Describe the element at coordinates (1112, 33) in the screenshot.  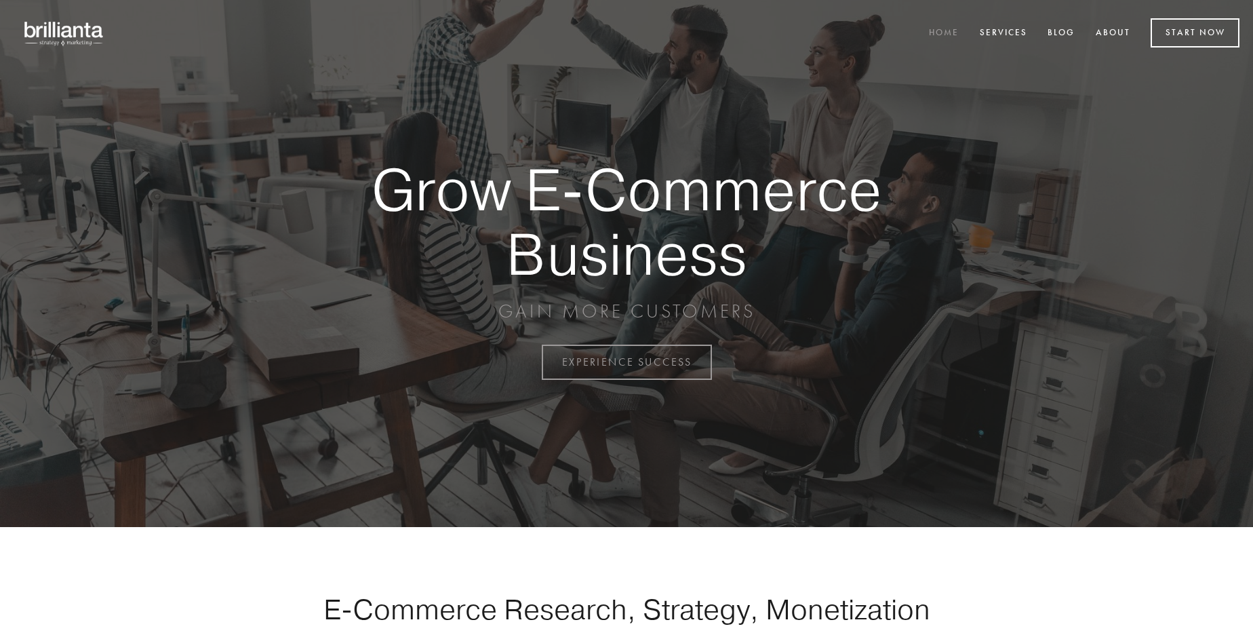
I see `a: About` at that location.